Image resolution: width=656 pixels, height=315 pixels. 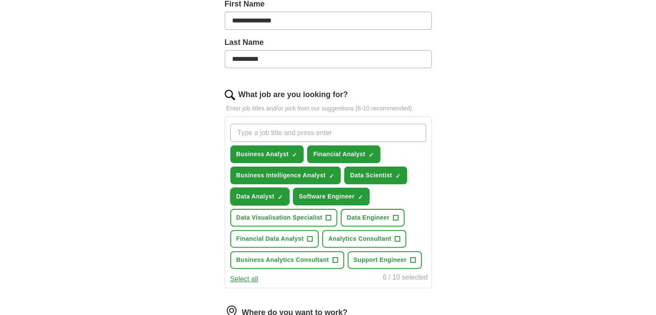 What do you see at coordinates (331, 196) in the screenshot?
I see `button: Software Engineer✓` at bounding box center [331, 196].